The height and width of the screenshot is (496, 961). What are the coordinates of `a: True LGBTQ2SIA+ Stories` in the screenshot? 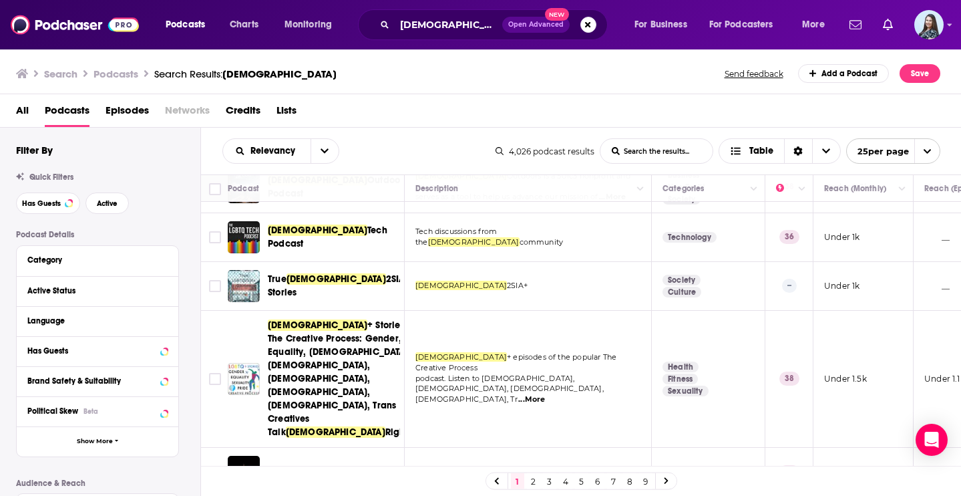 It's located at (244, 286).